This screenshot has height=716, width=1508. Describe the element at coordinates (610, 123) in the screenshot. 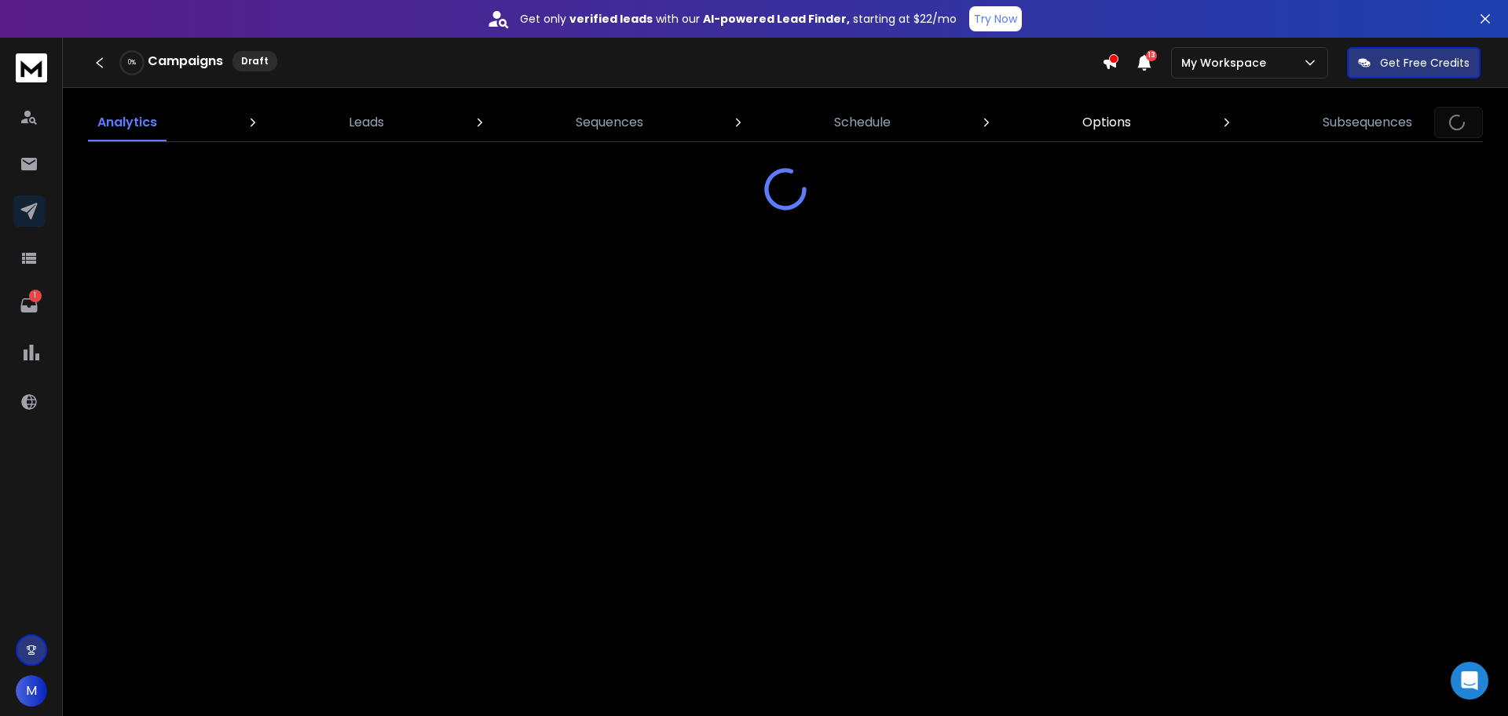

I see `p: Sequences` at that location.